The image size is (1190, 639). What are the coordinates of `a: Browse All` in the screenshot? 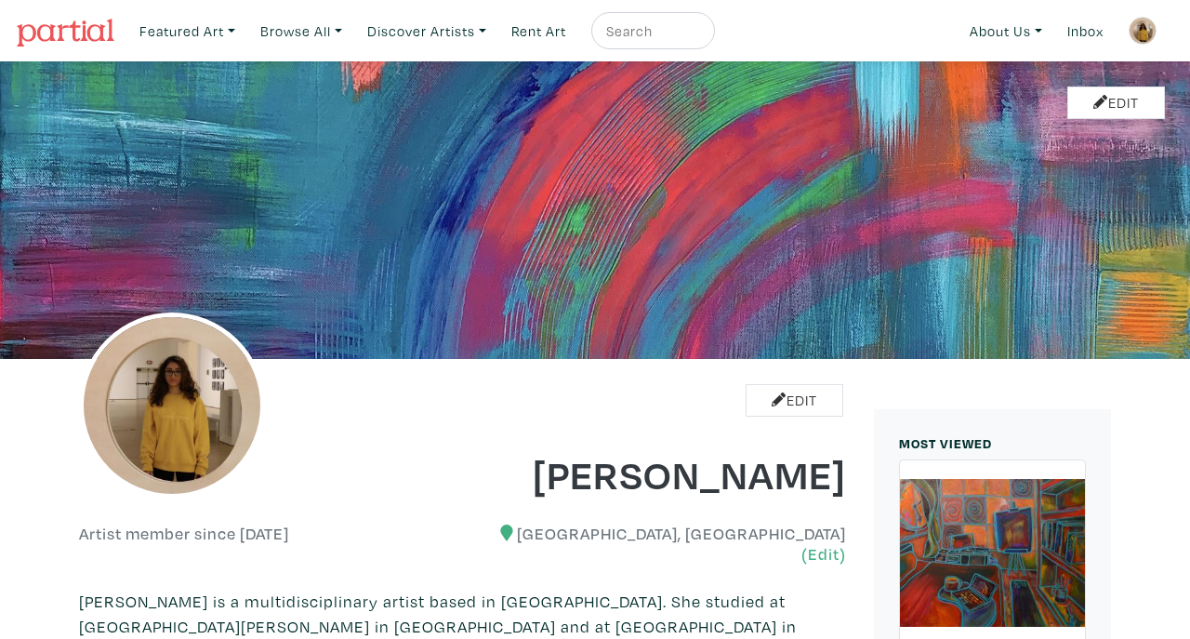 It's located at (301, 31).